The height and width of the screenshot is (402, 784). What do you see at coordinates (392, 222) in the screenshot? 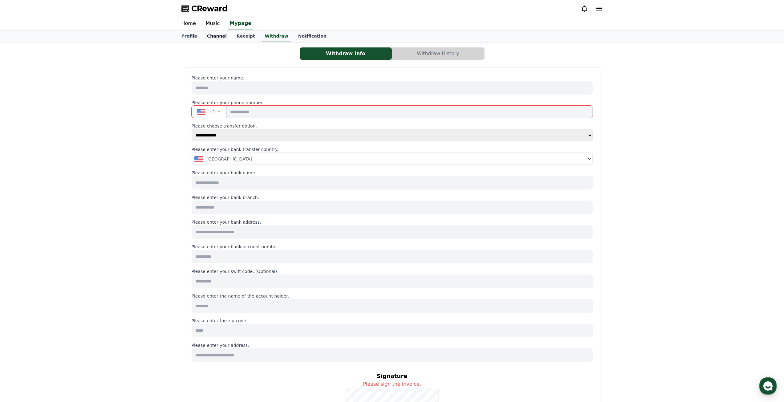
I see `p: Please enter your bank address.` at bounding box center [392, 222].